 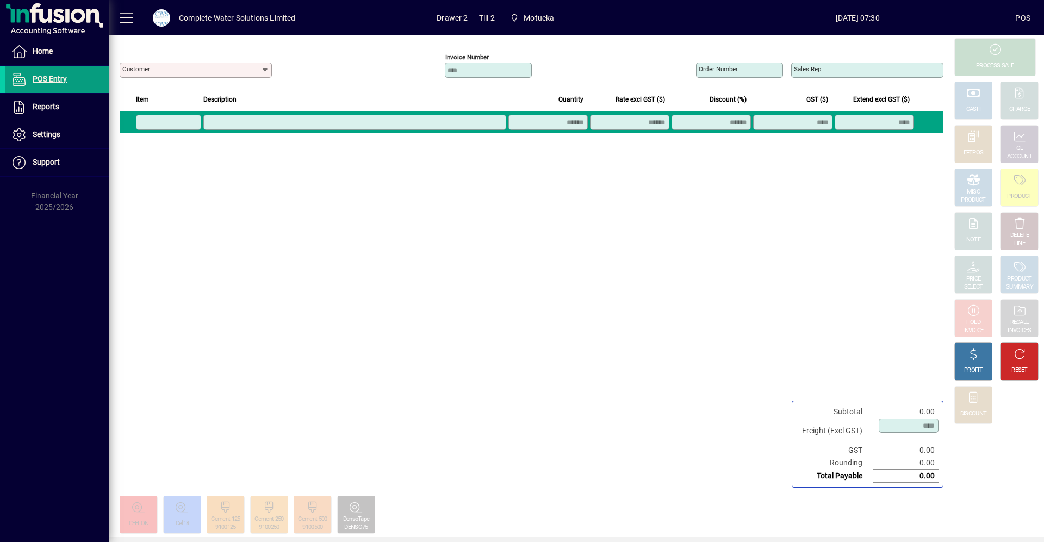 What do you see at coordinates (728, 99) in the screenshot?
I see `span: Discount (%)` at bounding box center [728, 99].